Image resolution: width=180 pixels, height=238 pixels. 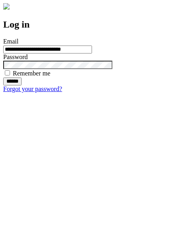 I want to click on a: Forgot your password?, so click(x=32, y=89).